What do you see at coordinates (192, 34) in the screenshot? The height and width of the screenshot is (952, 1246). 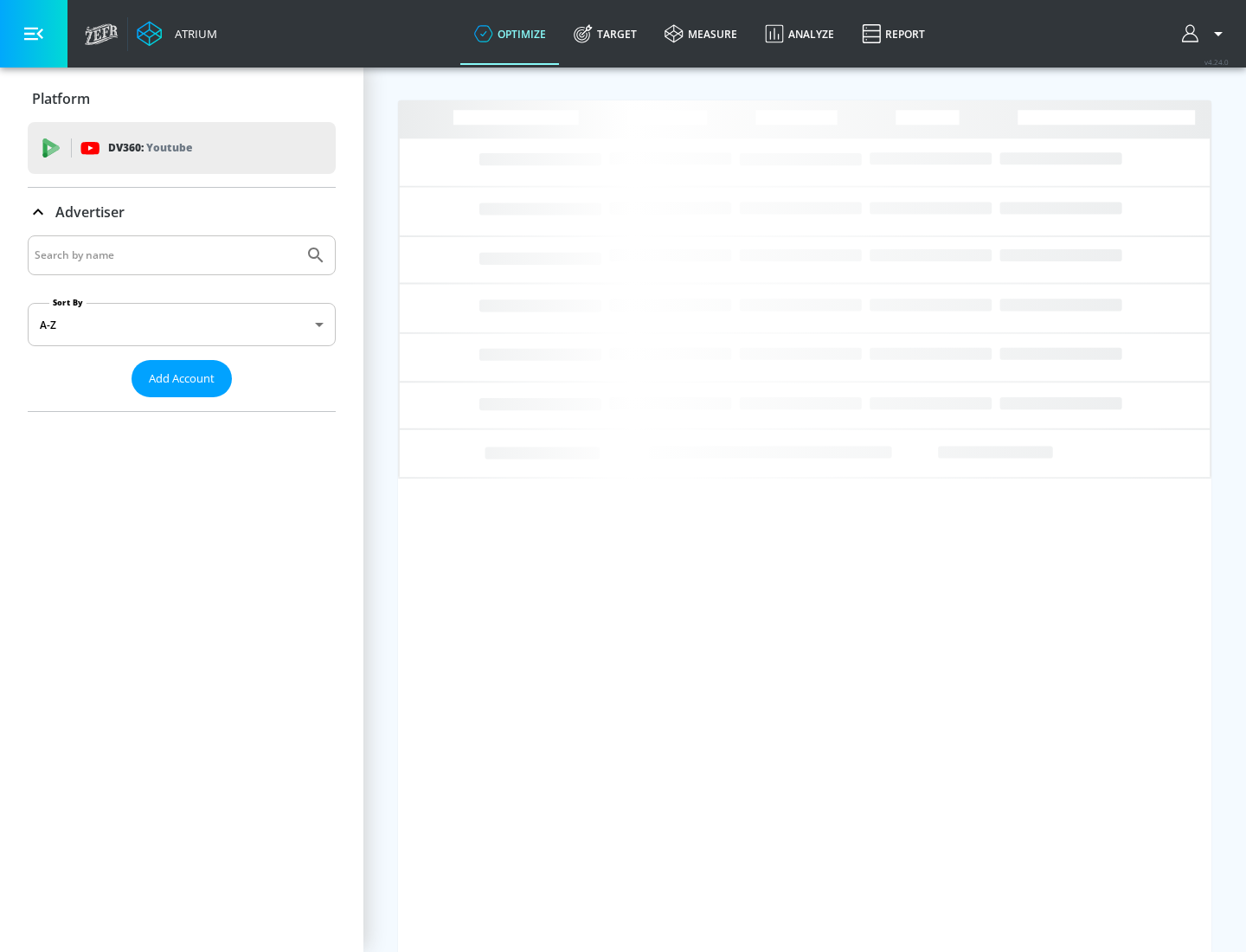 I see `div: Atrium` at bounding box center [192, 34].